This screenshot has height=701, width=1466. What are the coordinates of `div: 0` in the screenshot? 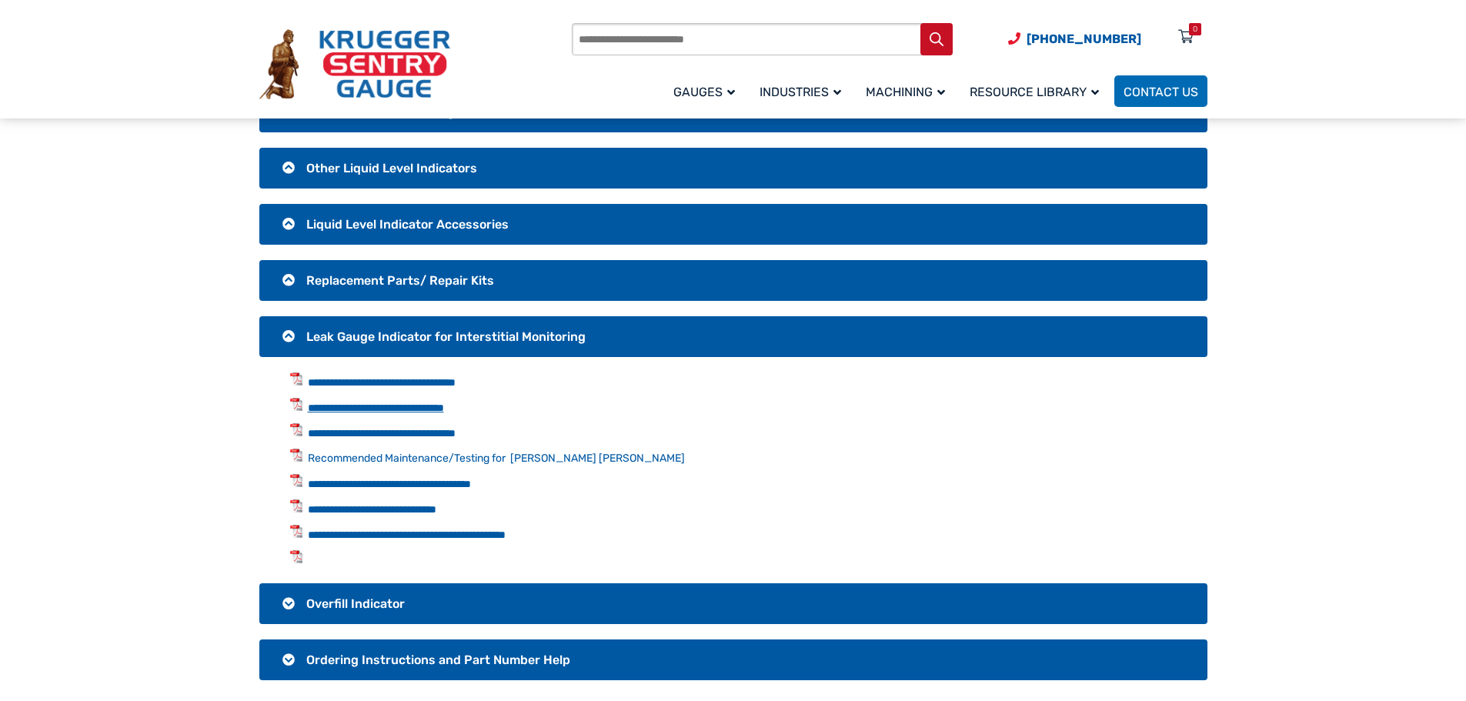 It's located at (1195, 29).